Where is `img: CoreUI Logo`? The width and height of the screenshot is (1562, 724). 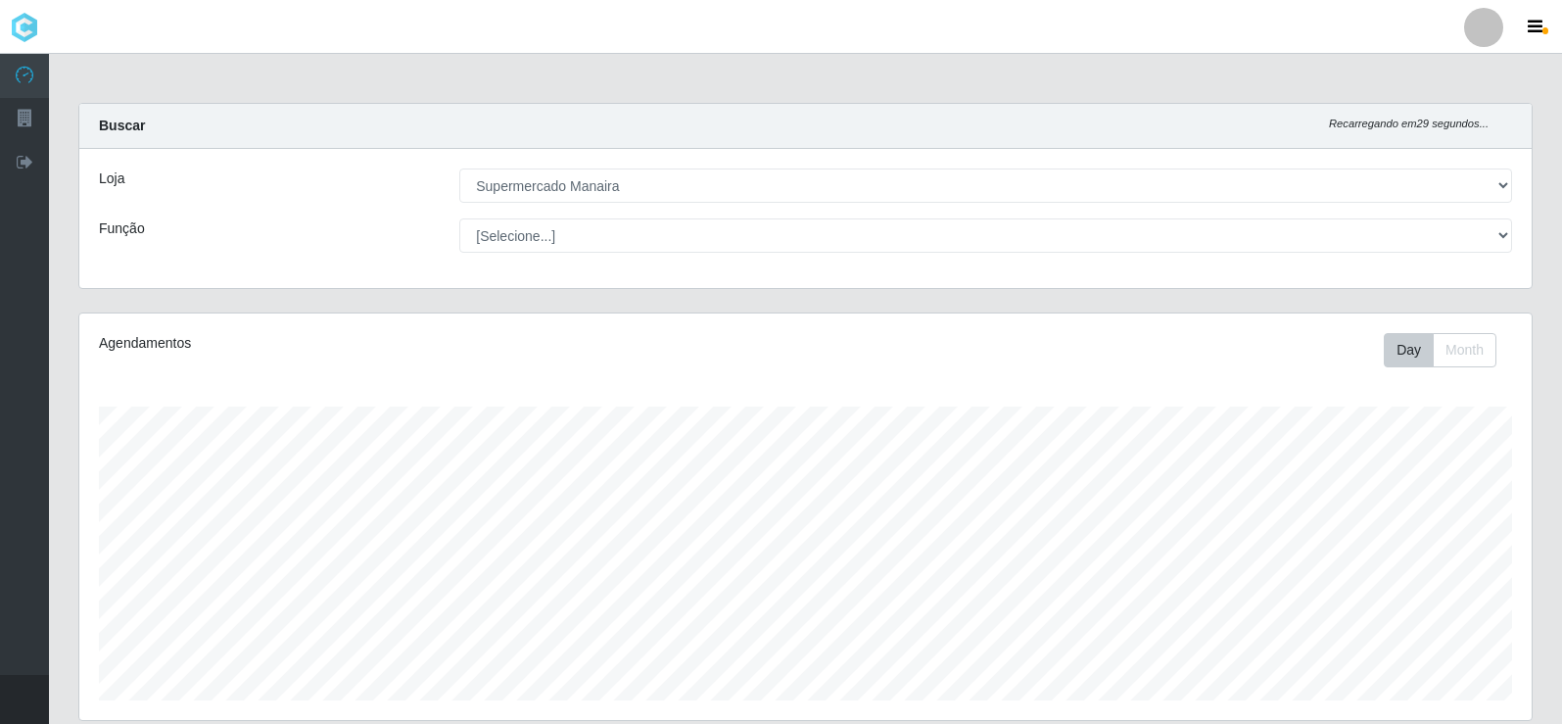 img: CoreUI Logo is located at coordinates (24, 27).